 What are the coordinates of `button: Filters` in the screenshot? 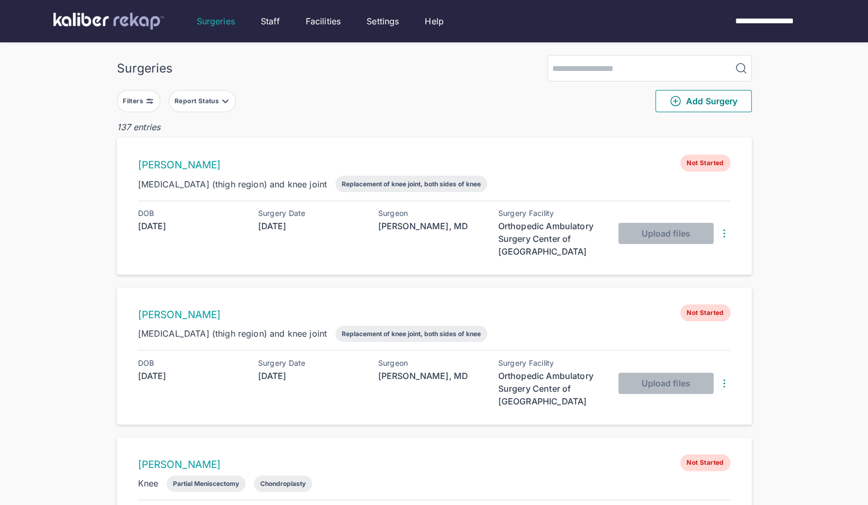 It's located at (139, 101).